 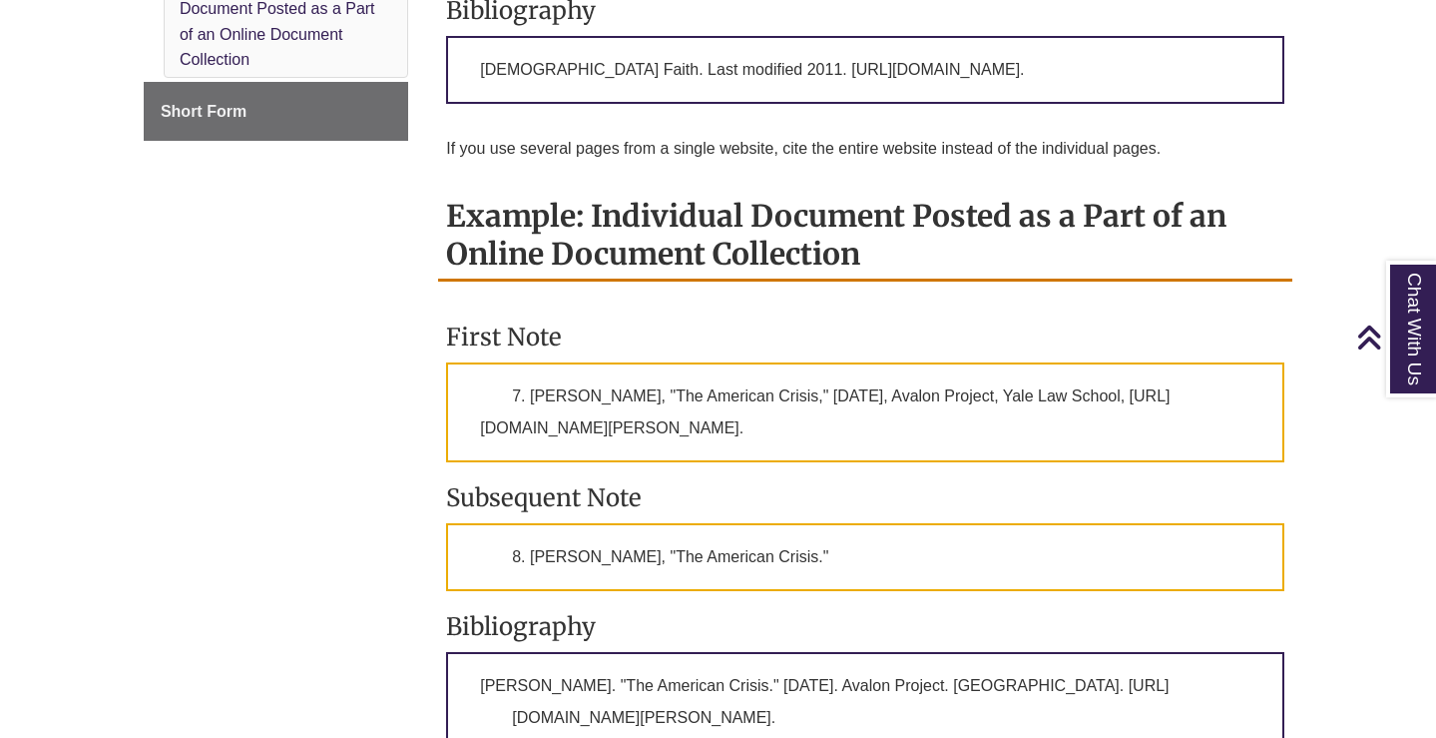 What do you see at coordinates (865, 336) in the screenshot?
I see `h3: First Note` at bounding box center [865, 336].